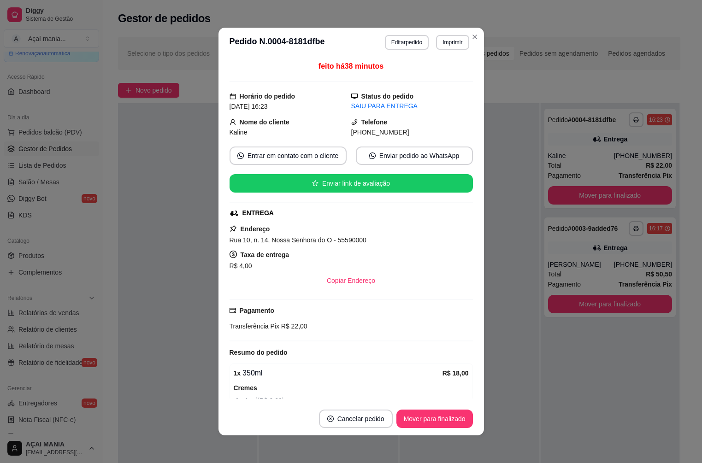  Describe the element at coordinates (406, 42) in the screenshot. I see `button: Editarpedido` at that location.